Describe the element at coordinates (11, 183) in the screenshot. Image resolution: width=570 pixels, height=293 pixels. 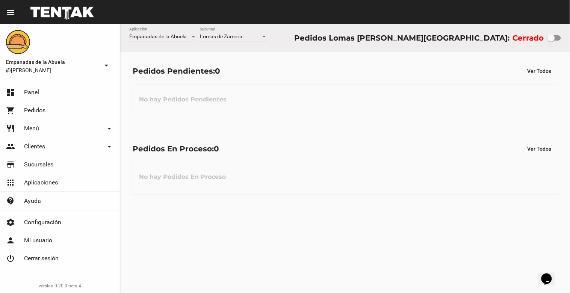
I see `mat-icon: apps` at that location.